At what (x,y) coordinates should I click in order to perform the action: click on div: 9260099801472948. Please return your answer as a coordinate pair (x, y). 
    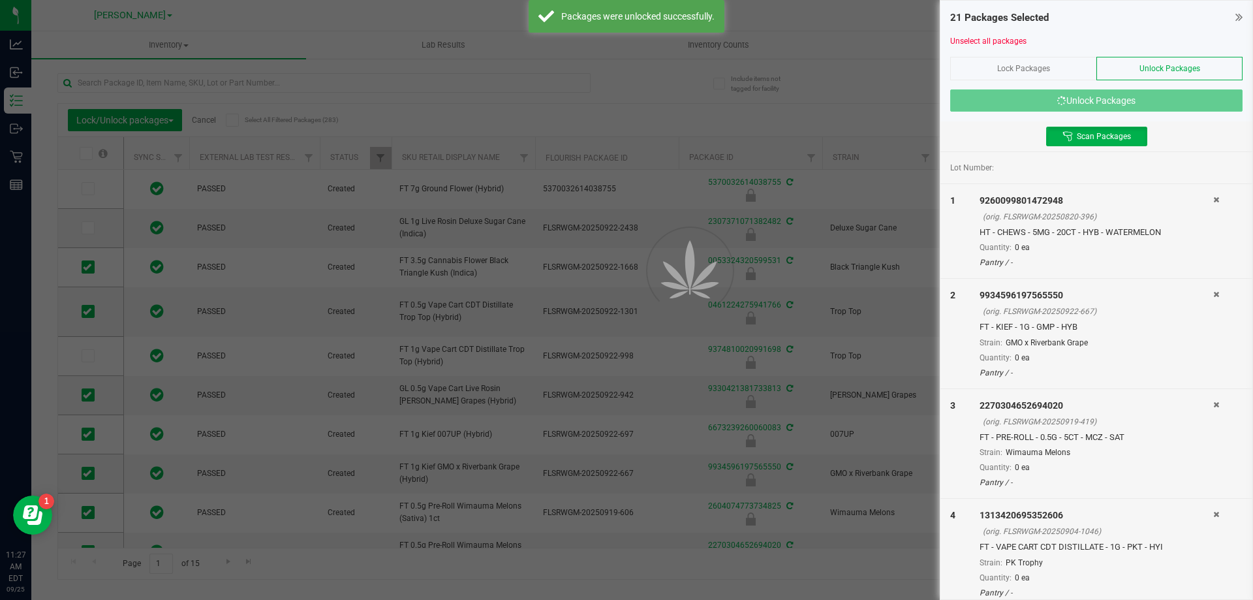
    Looking at the image, I should click on (1096, 200).